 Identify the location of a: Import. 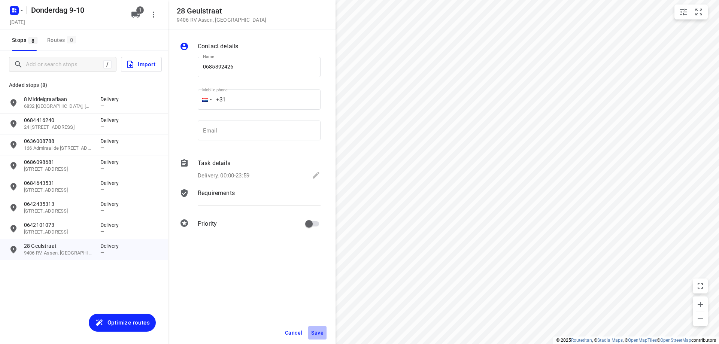
(139, 64).